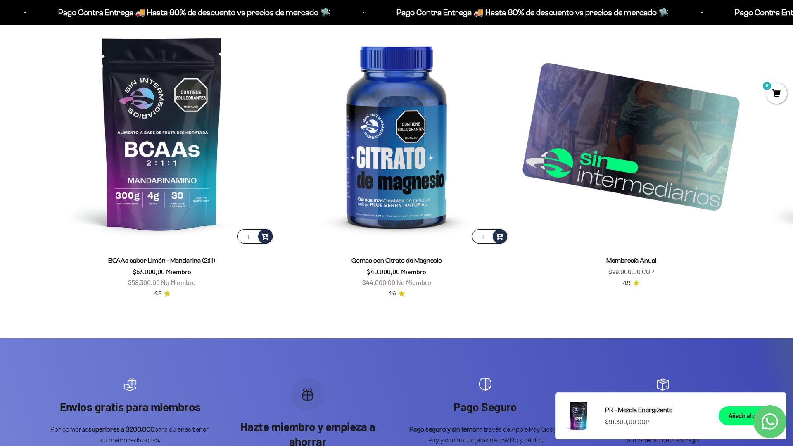  What do you see at coordinates (627, 283) in the screenshot?
I see `span: 4.9` at bounding box center [627, 283].